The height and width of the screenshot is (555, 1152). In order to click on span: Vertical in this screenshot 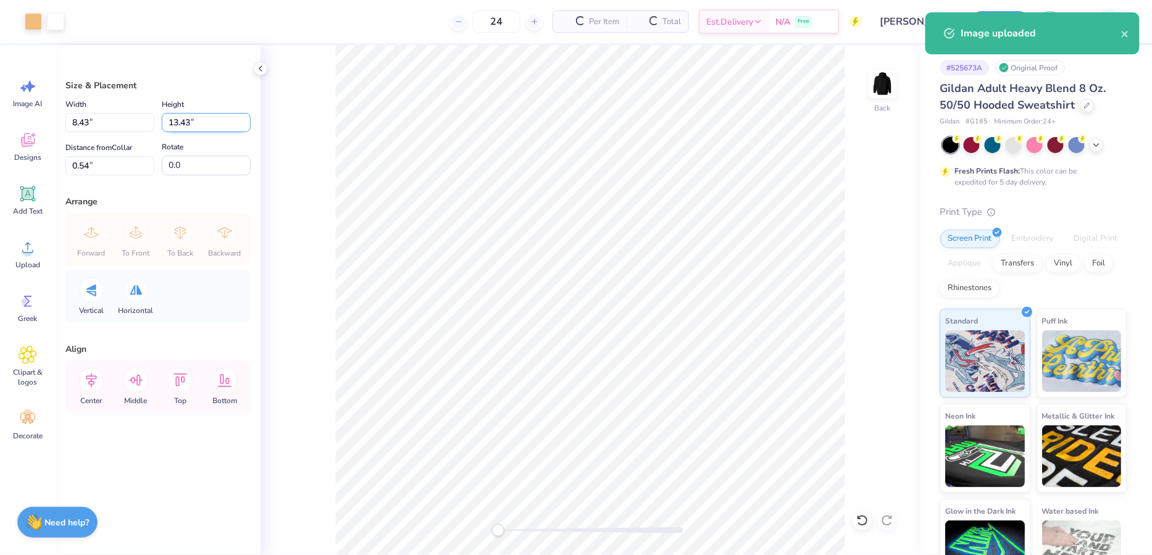, I will do `click(91, 311)`.